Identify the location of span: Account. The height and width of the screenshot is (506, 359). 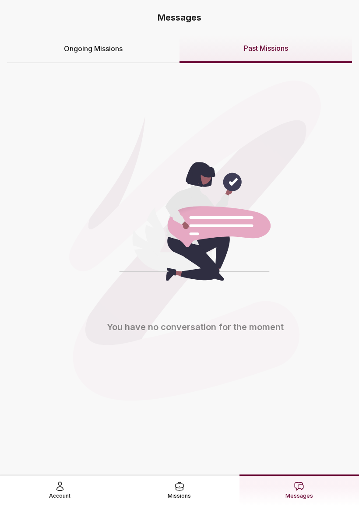
(59, 496).